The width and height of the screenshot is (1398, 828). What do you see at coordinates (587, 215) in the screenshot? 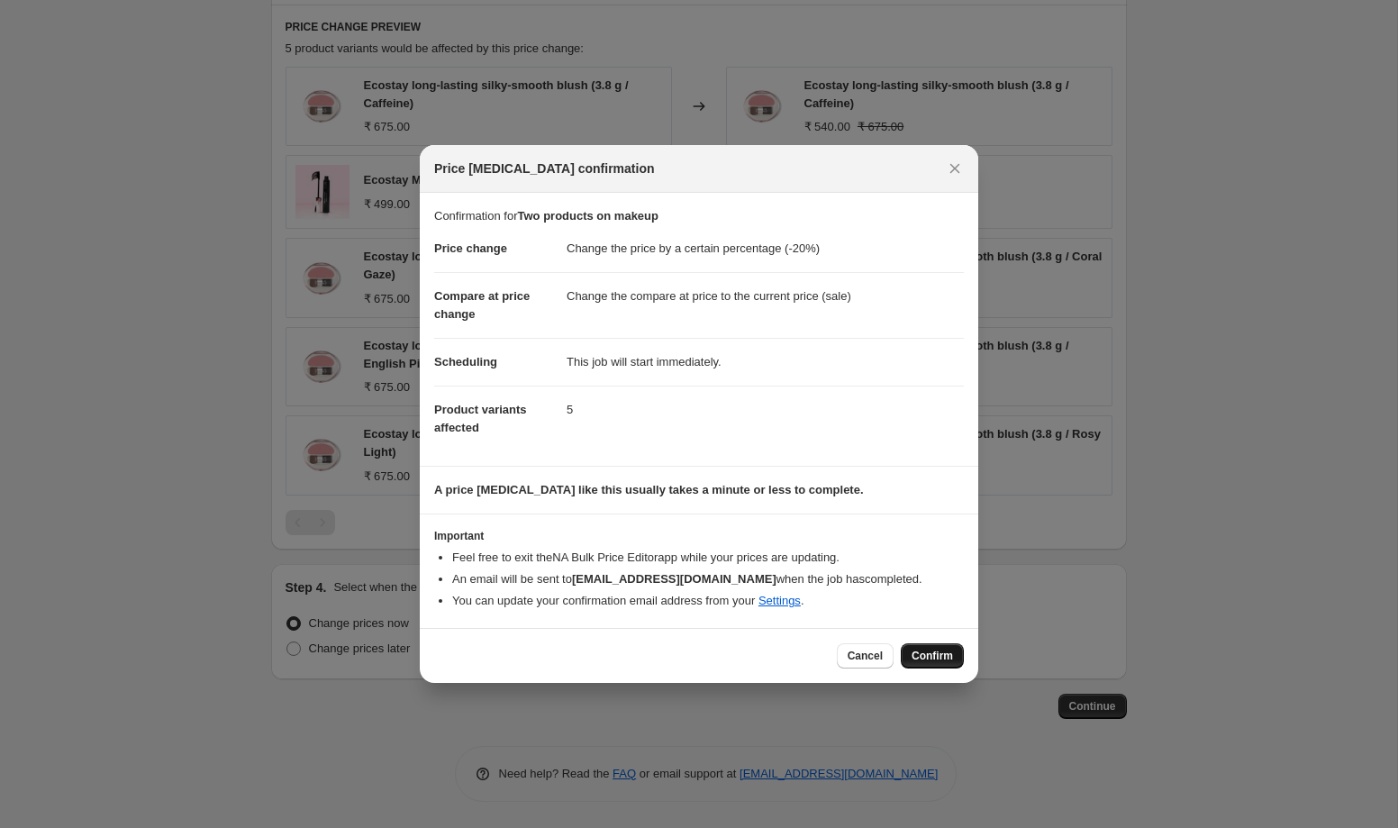
I see `b: Two products on makeup` at bounding box center [587, 215].